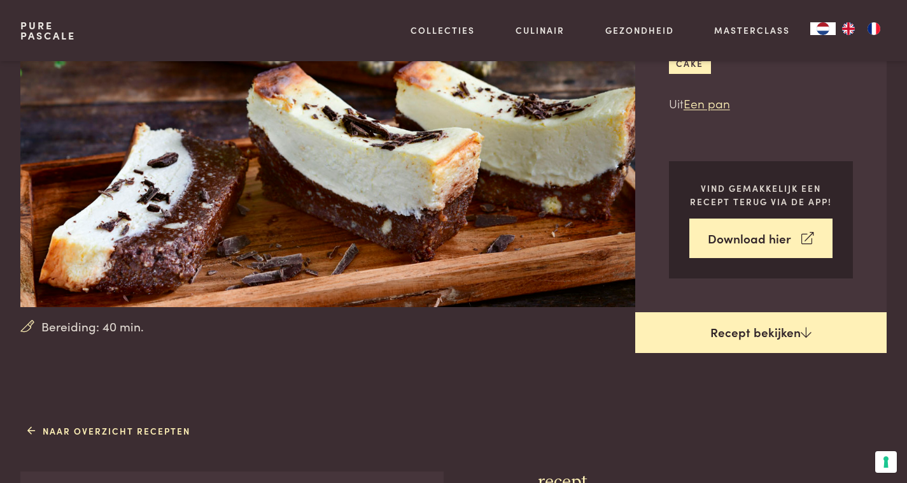 This screenshot has width=907, height=483. Describe the element at coordinates (849, 29) in the screenshot. I see `aside: Language selected: Nederlands` at that location.